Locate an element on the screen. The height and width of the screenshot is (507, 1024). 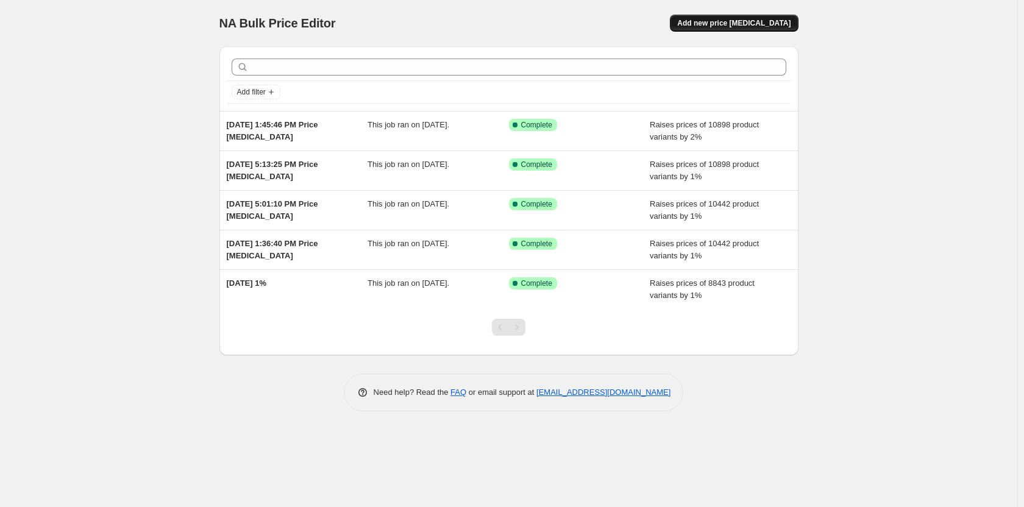
nav: Pagination is located at coordinates (508, 327).